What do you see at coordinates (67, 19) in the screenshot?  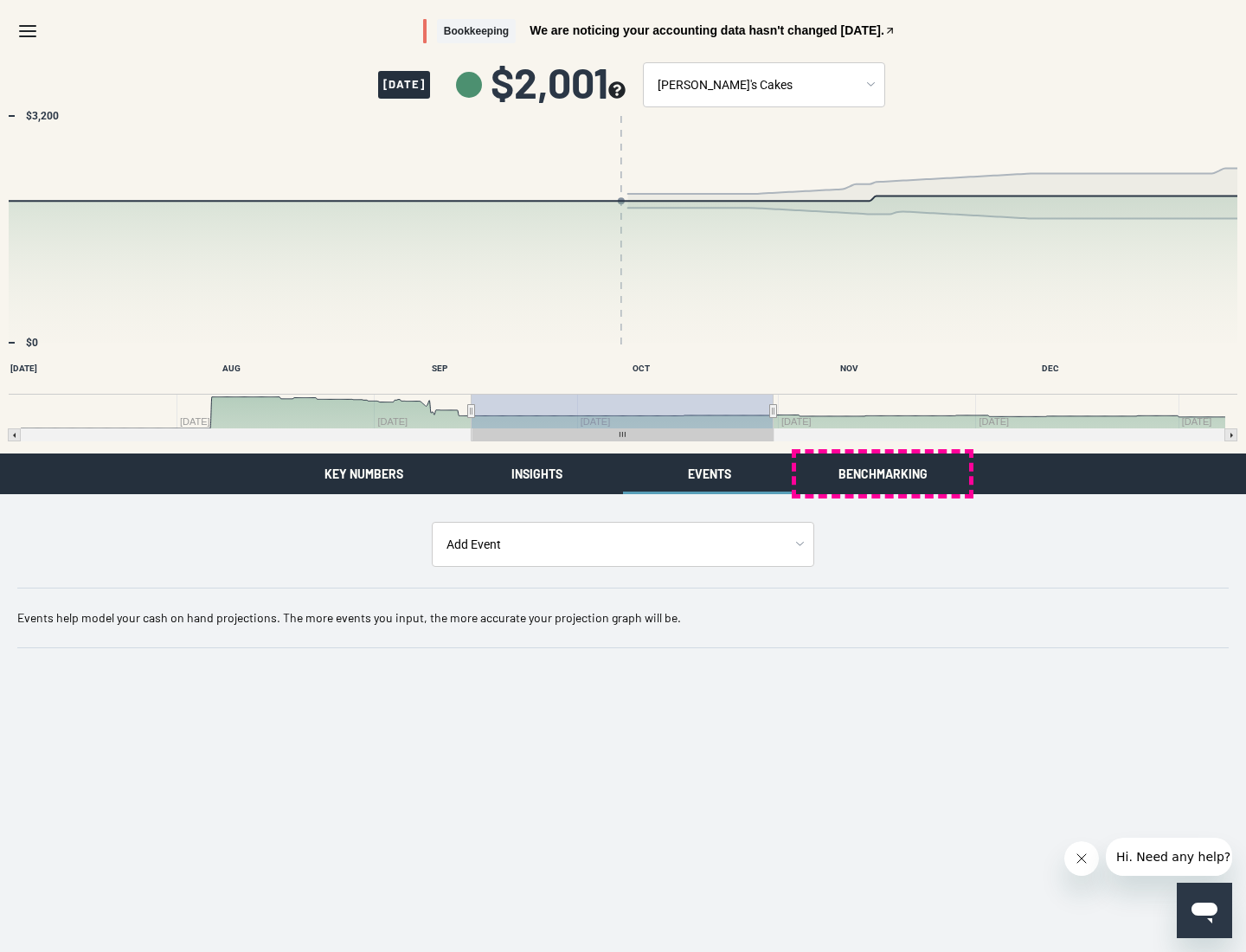 I see `span: Hi. Need any help?` at bounding box center [67, 19].